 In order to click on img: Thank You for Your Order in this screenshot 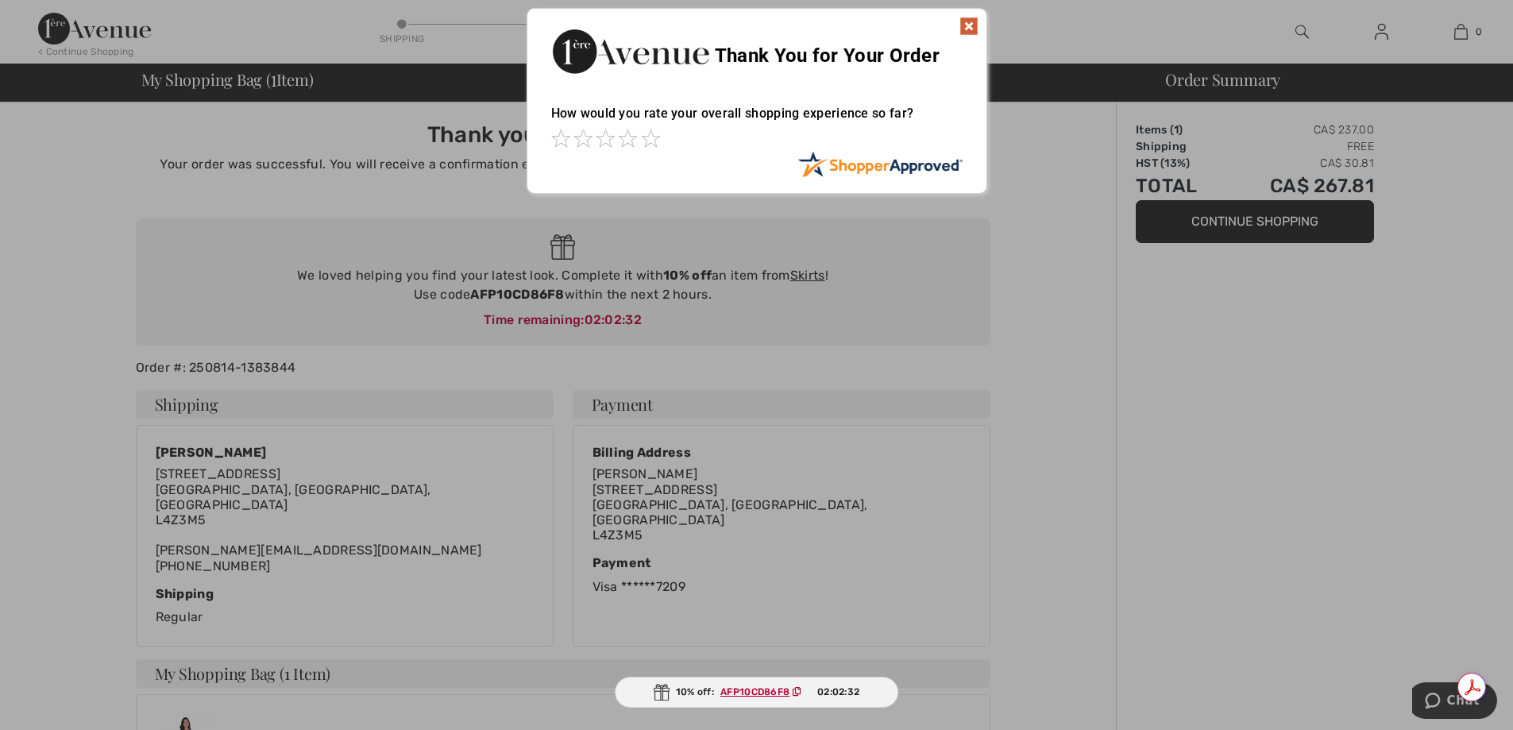, I will do `click(630, 51)`.